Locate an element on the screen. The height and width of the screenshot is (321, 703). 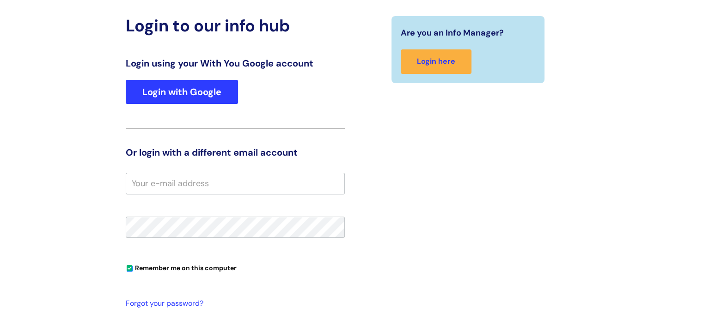
h3: Login using your With You Google account is located at coordinates (235, 63).